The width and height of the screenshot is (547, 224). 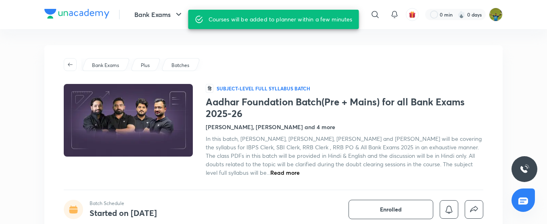 I want to click on img: ttu, so click(x=524, y=169).